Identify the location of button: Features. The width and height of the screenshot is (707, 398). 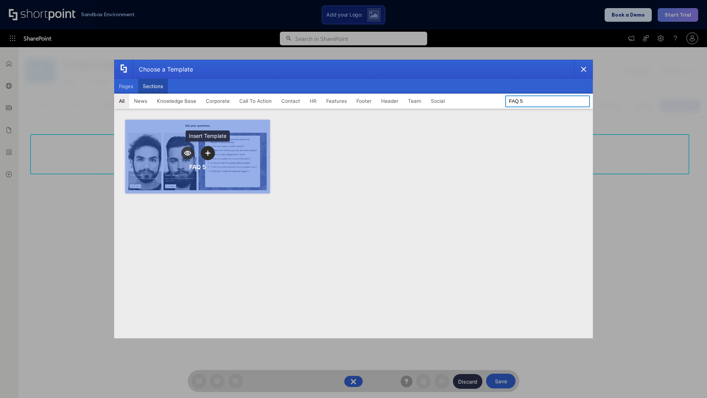
(337, 101).